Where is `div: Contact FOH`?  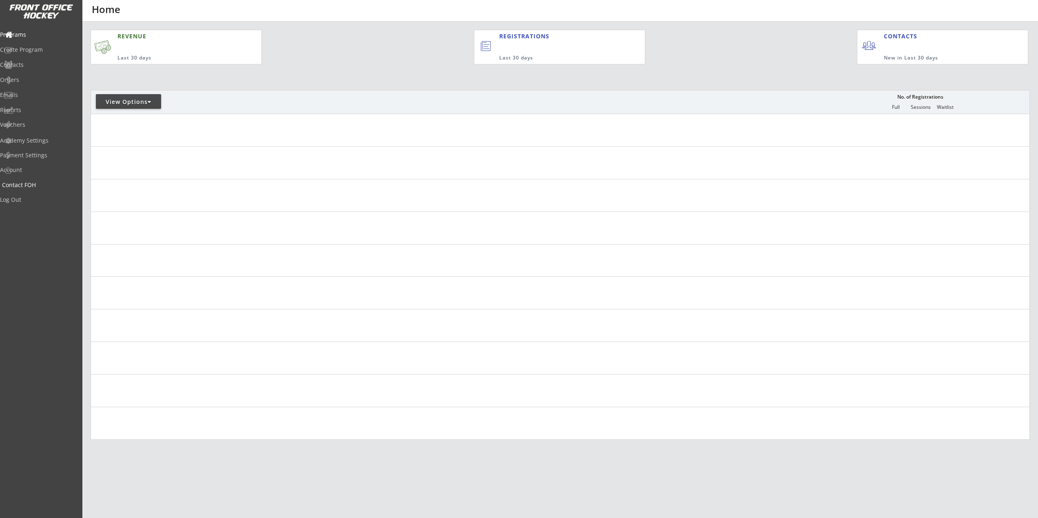 div: Contact FOH is located at coordinates (39, 185).